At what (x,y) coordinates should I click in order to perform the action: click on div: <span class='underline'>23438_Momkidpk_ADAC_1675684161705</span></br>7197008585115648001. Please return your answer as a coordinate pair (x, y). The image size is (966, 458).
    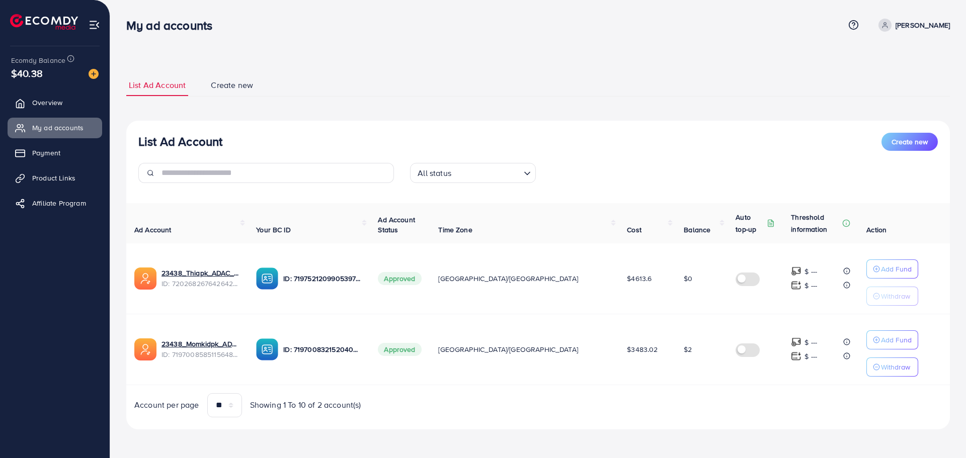
    Looking at the image, I should click on (201, 349).